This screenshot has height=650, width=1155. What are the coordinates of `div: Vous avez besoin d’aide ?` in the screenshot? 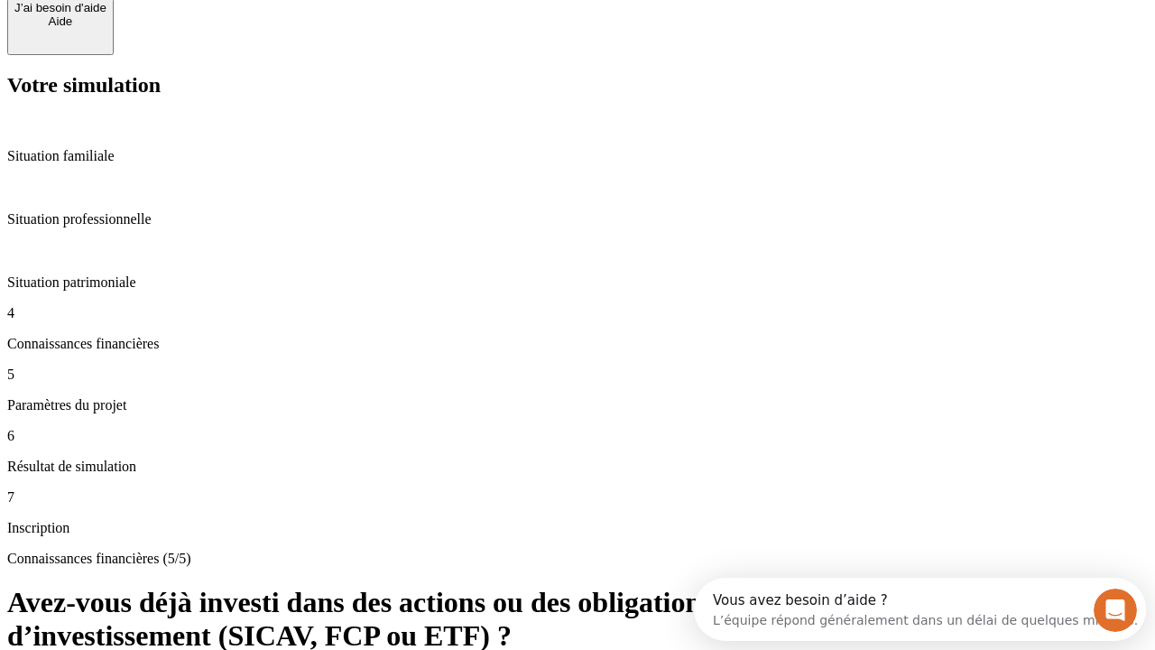 It's located at (231, 23).